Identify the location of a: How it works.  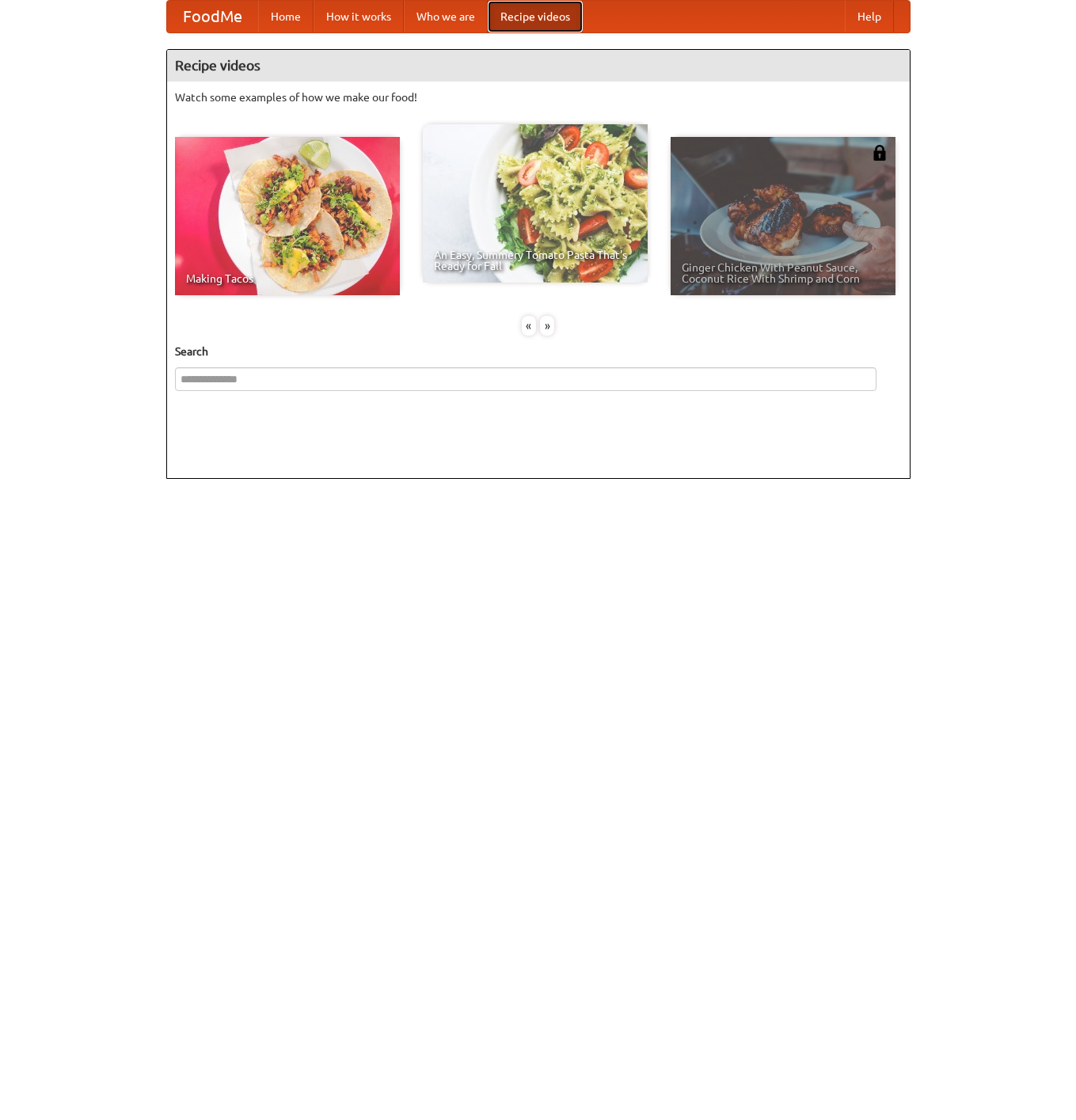
(358, 17).